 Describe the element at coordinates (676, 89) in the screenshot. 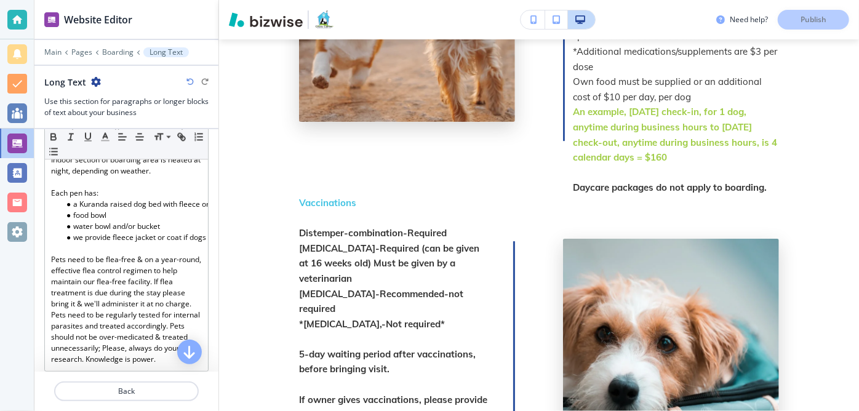

I see `p: Own food must be supplied or an additional cost of $10 per day, per dog` at that location.